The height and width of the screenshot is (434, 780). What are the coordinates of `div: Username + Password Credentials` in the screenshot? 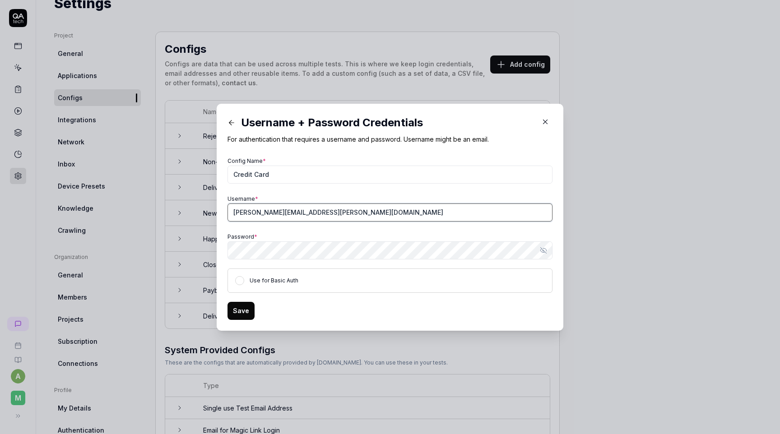 It's located at (381, 123).